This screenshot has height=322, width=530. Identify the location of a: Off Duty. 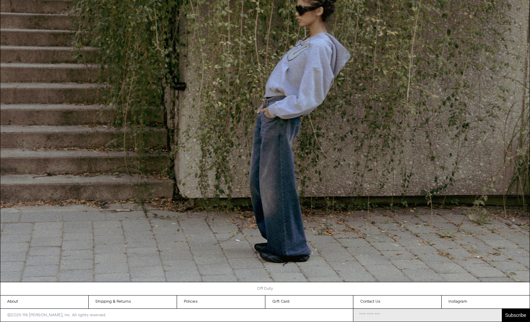
(265, 289).